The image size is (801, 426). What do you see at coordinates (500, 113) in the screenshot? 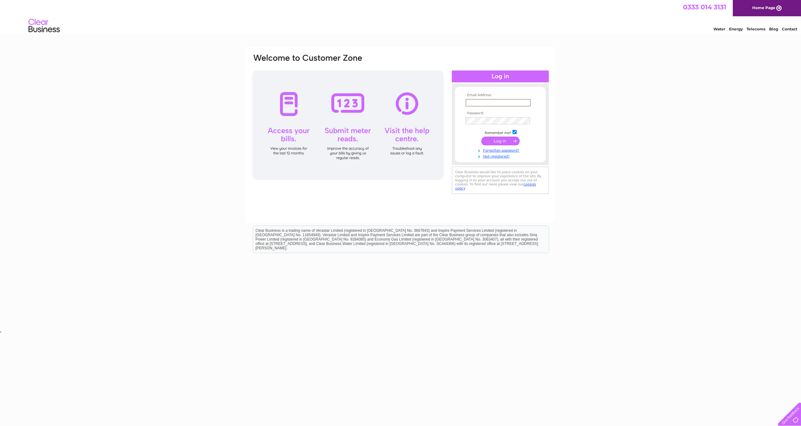
I see `th: Password:` at bounding box center [500, 113].